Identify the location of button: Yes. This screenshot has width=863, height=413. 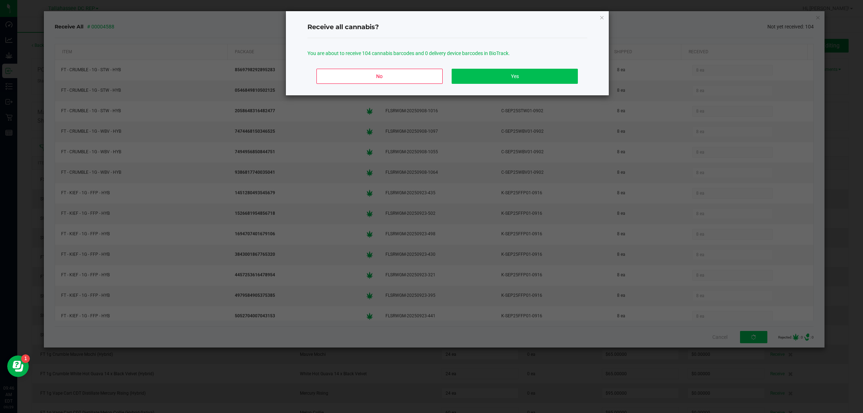
(514, 76).